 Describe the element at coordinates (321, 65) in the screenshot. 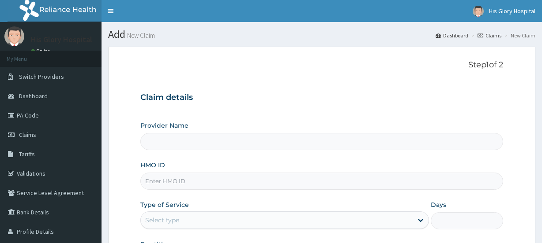

I see `p: Step 1 of 2` at that location.